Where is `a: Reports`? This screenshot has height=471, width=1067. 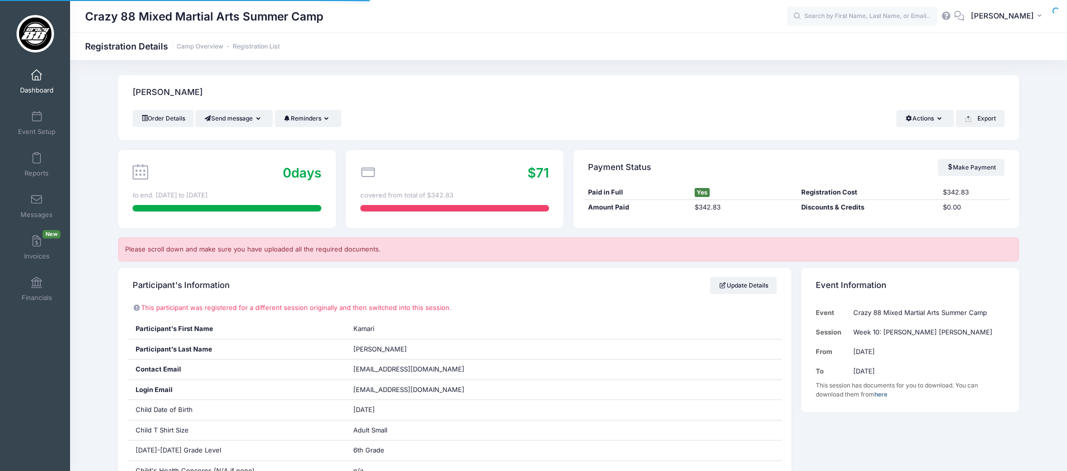 a: Reports is located at coordinates (37, 165).